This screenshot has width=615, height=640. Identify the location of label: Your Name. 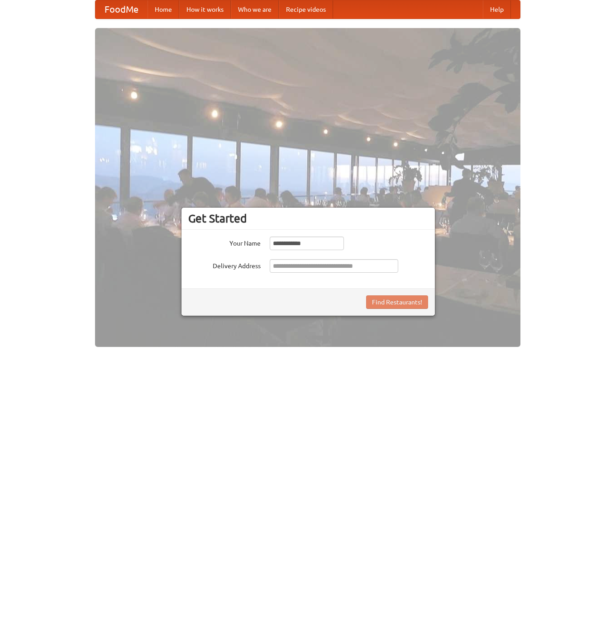
(224, 242).